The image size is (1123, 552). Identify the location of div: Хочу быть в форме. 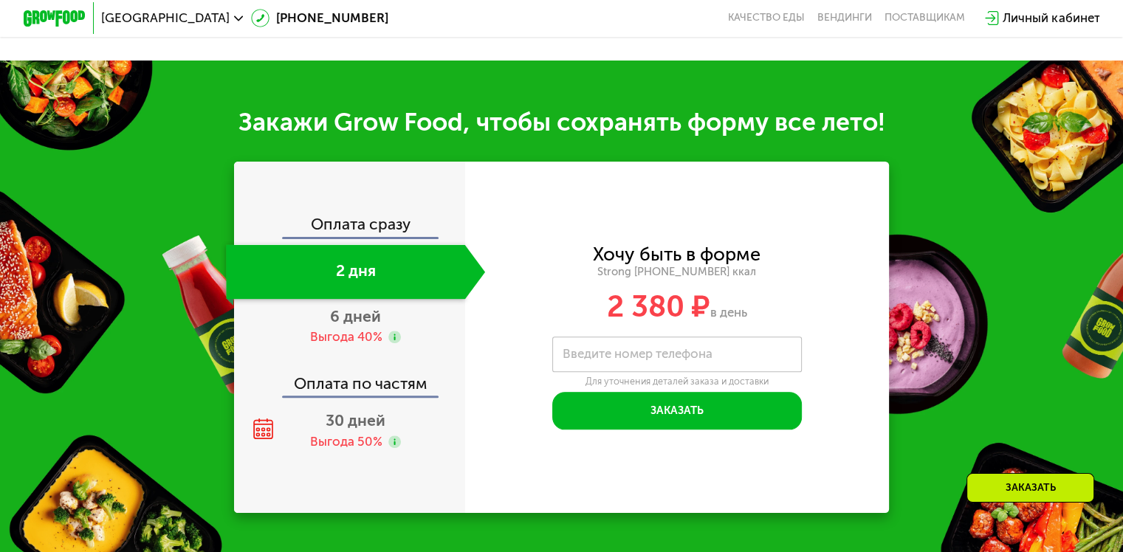
(676, 254).